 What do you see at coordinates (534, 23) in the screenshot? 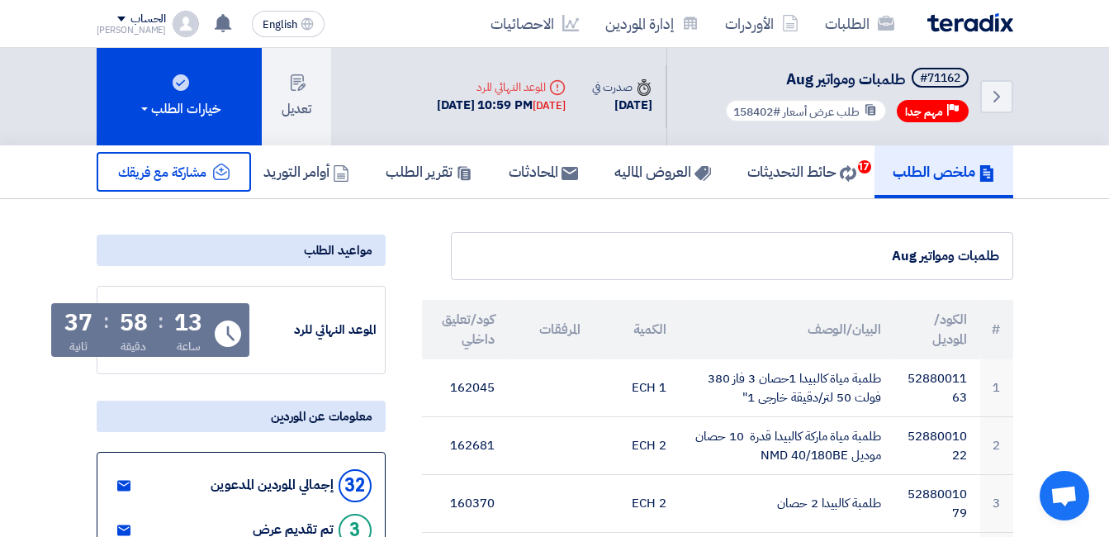
I see `a: الاحصائيات` at bounding box center [534, 23].